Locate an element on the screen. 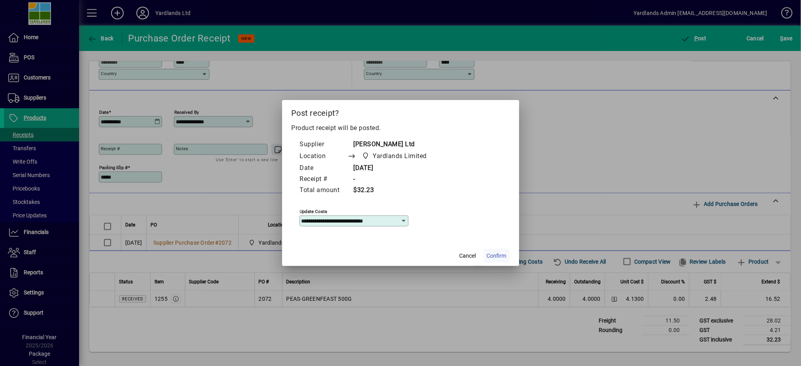  button: Confirm is located at coordinates (497, 256).